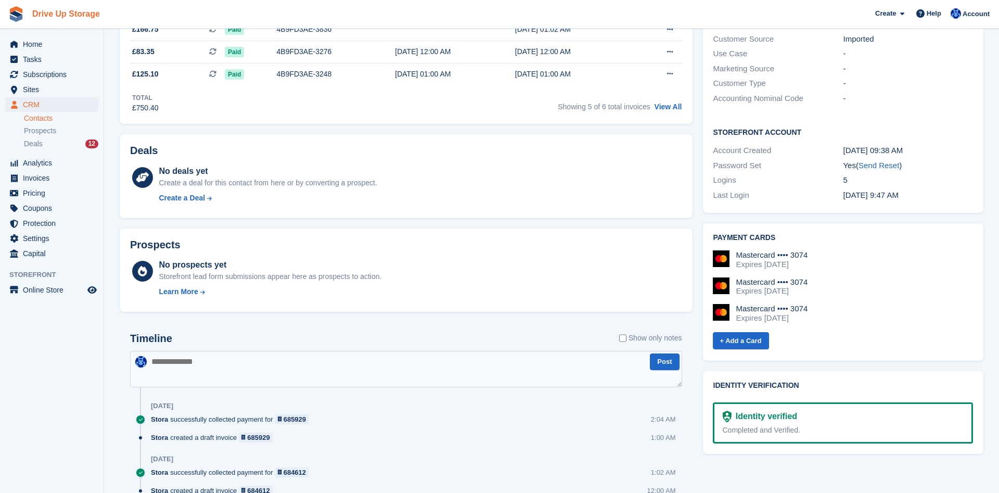 The height and width of the screenshot is (493, 999). I want to click on div: Learn More, so click(178, 291).